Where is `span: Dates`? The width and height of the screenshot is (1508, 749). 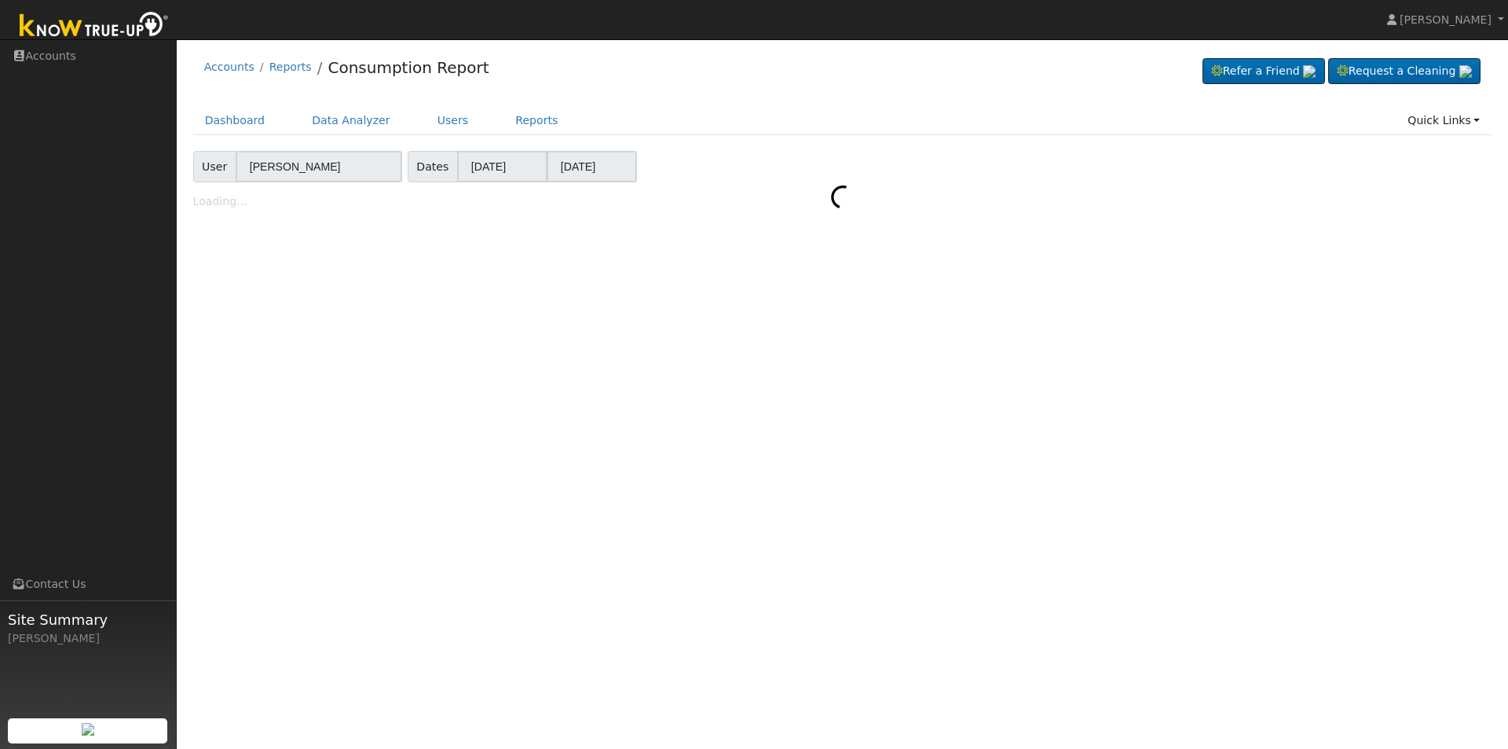 span: Dates is located at coordinates (433, 167).